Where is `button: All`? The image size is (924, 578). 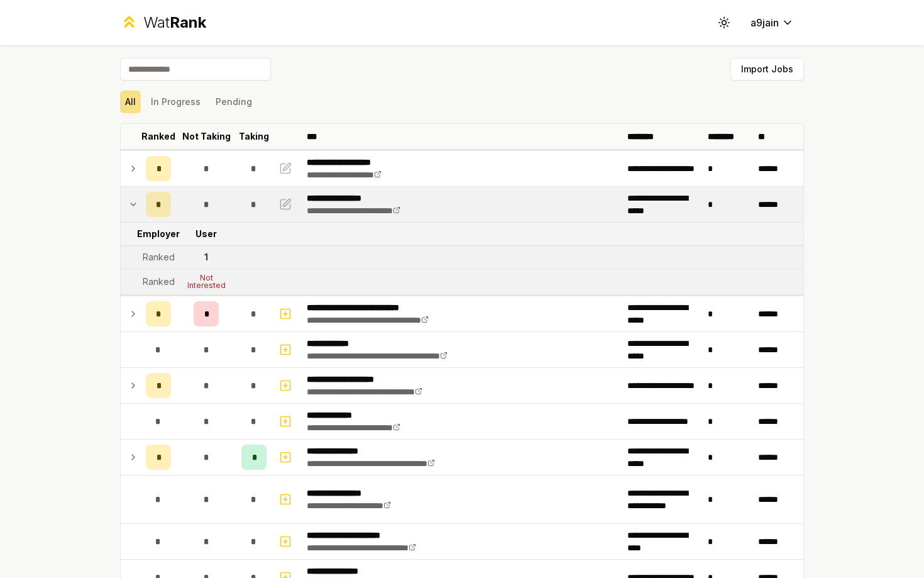
button: All is located at coordinates (130, 102).